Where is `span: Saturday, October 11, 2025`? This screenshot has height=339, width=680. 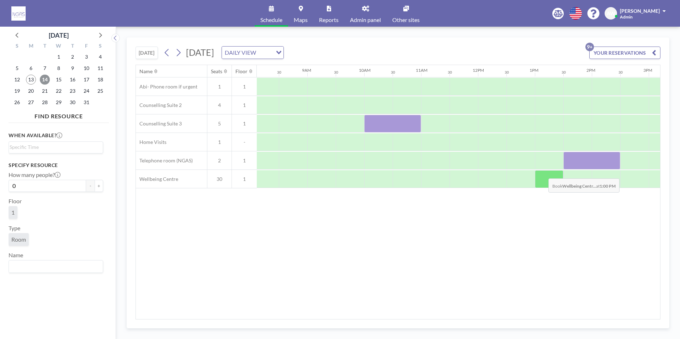
span: Saturday, October 11, 2025 is located at coordinates (100, 68).